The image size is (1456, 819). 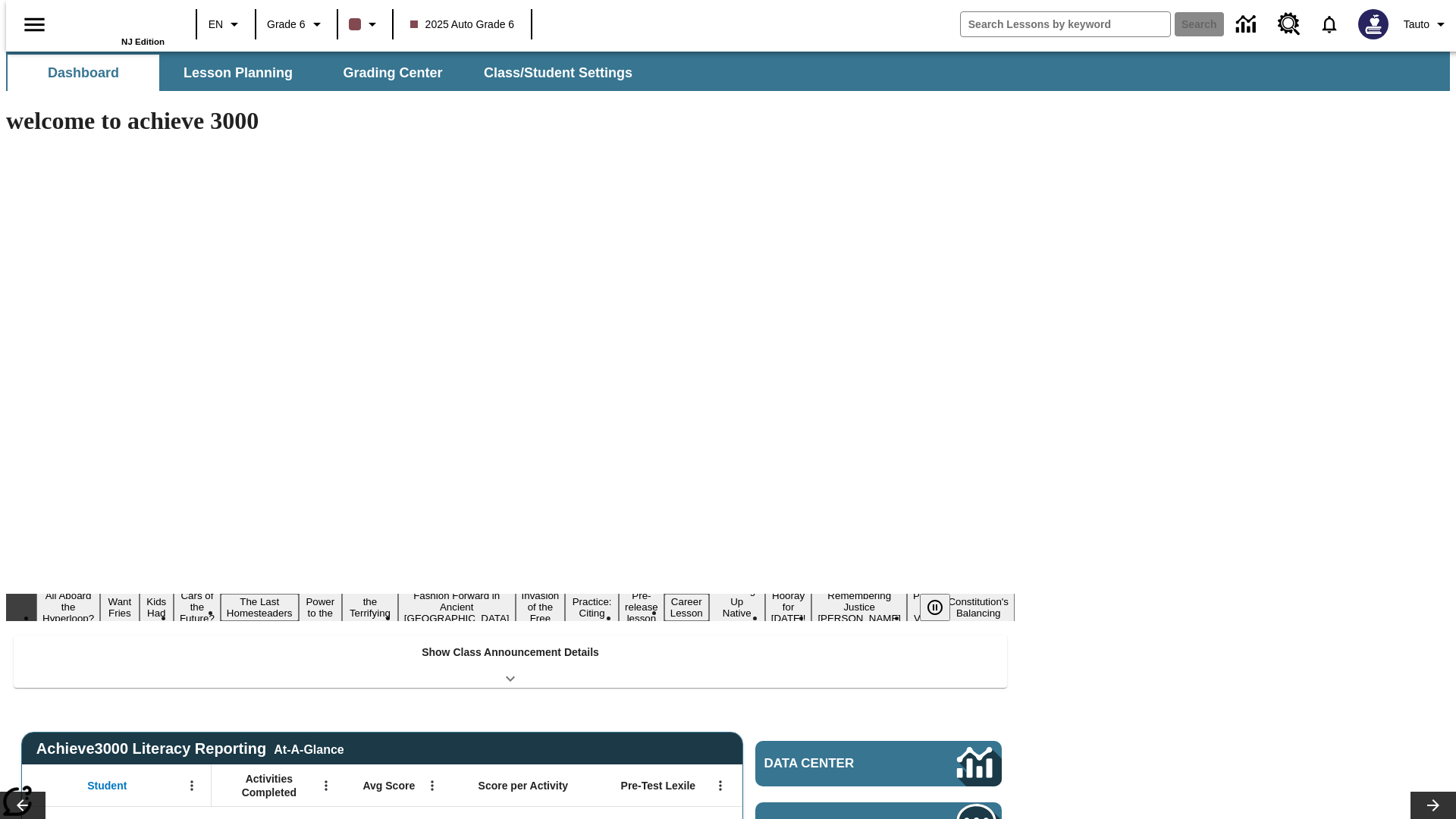 What do you see at coordinates (116, 22) in the screenshot?
I see `a: Home` at bounding box center [116, 22].